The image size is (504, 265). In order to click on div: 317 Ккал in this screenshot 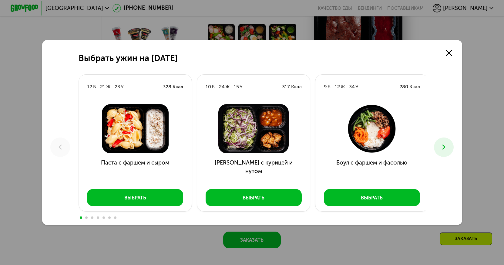, I will do `click(292, 86)`.